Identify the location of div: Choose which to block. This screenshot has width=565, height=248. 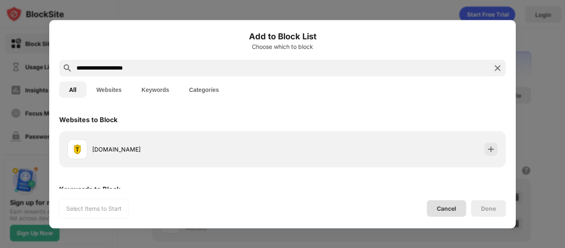
(282, 46).